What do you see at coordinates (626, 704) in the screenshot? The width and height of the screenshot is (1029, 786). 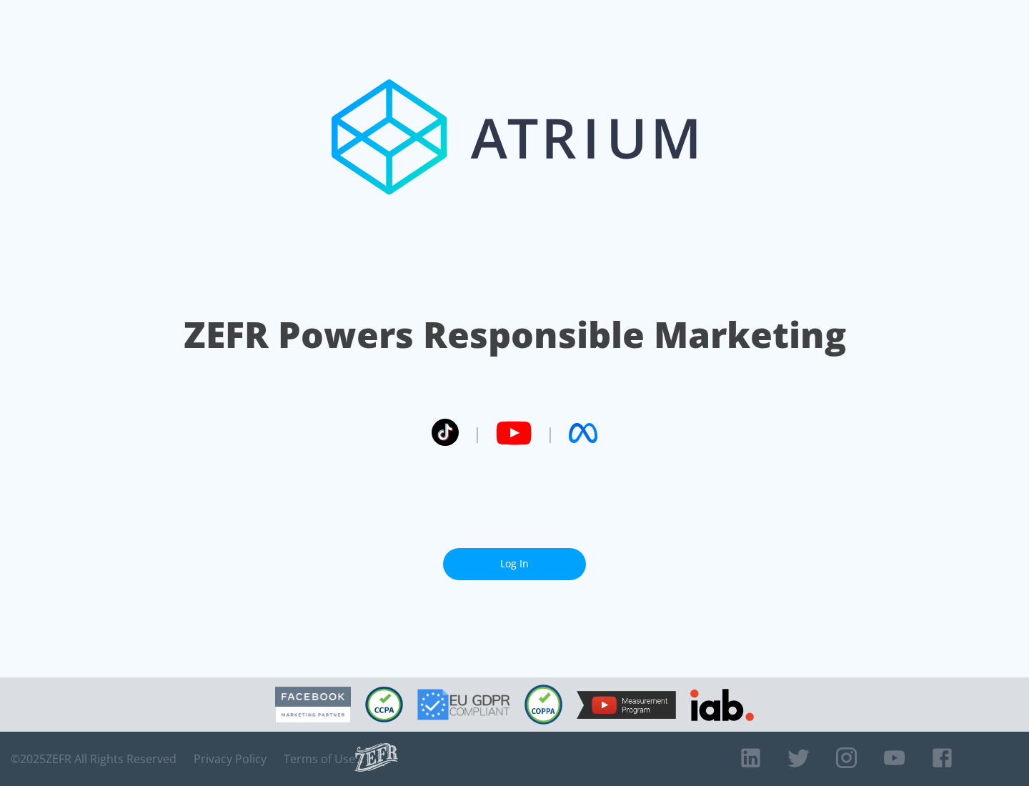 I see `img: YouTube Measurement Program` at bounding box center [626, 704].